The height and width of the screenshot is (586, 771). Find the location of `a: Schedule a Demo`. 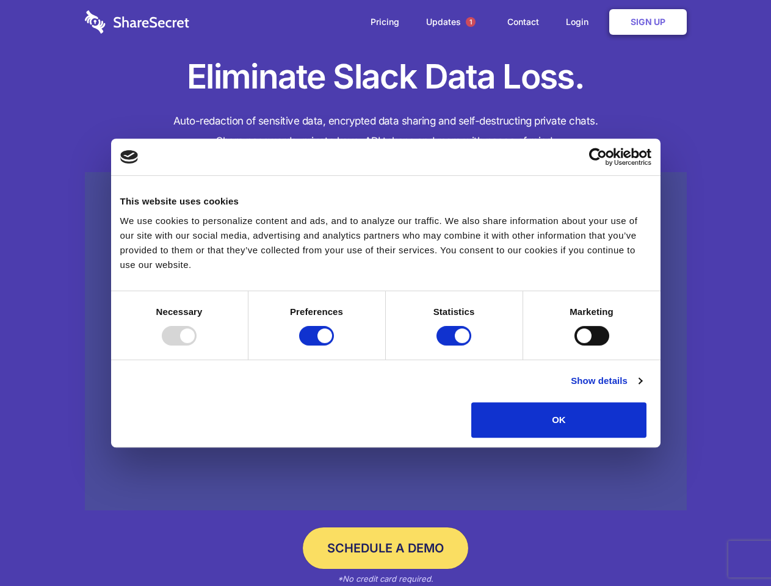

a: Schedule a Demo is located at coordinates (385, 548).